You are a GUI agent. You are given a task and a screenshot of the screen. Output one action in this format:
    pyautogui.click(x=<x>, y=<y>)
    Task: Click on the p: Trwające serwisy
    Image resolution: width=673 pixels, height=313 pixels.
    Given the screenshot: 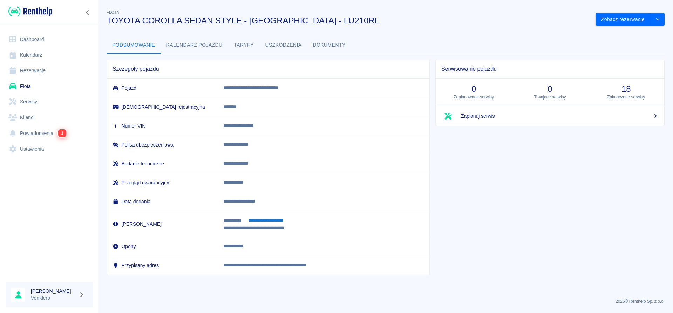 What is the action you would take?
    pyautogui.click(x=549, y=97)
    